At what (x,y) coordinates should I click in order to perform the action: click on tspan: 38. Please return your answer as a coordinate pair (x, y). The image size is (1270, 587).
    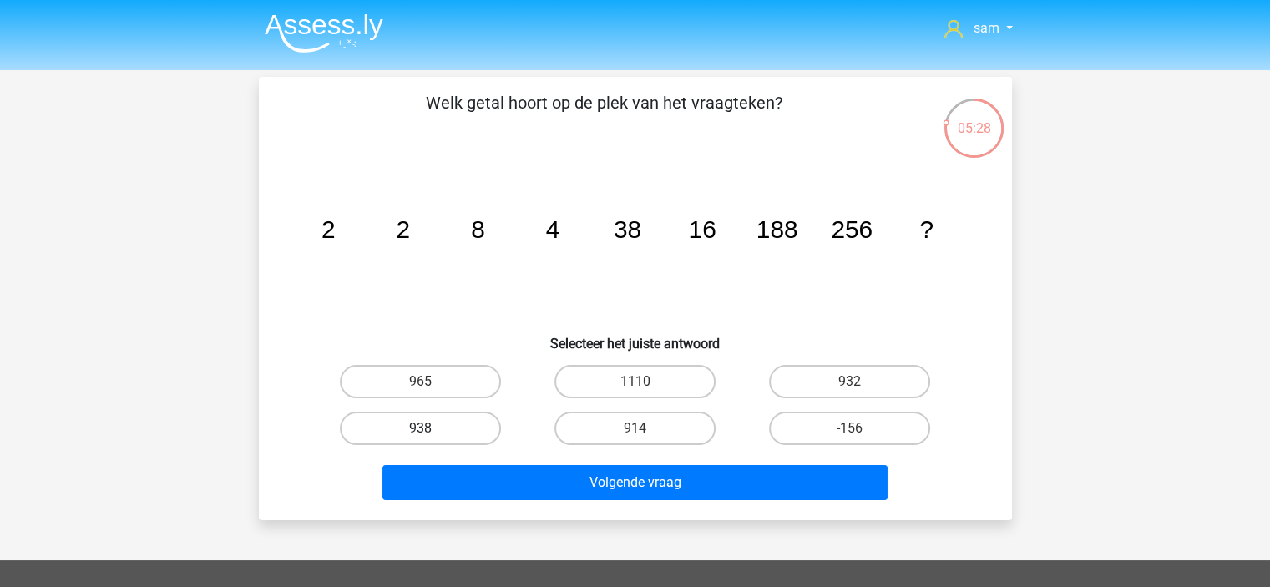
    Looking at the image, I should click on (626, 229).